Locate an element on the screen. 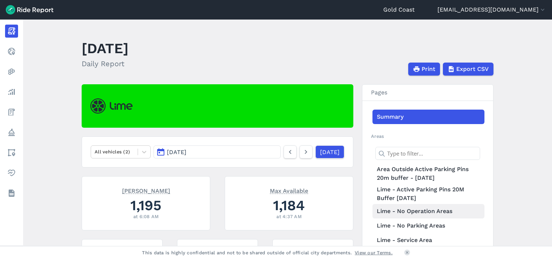 Image resolution: width=552 pixels, height=259 pixels. button: Export CSV is located at coordinates (469, 69).